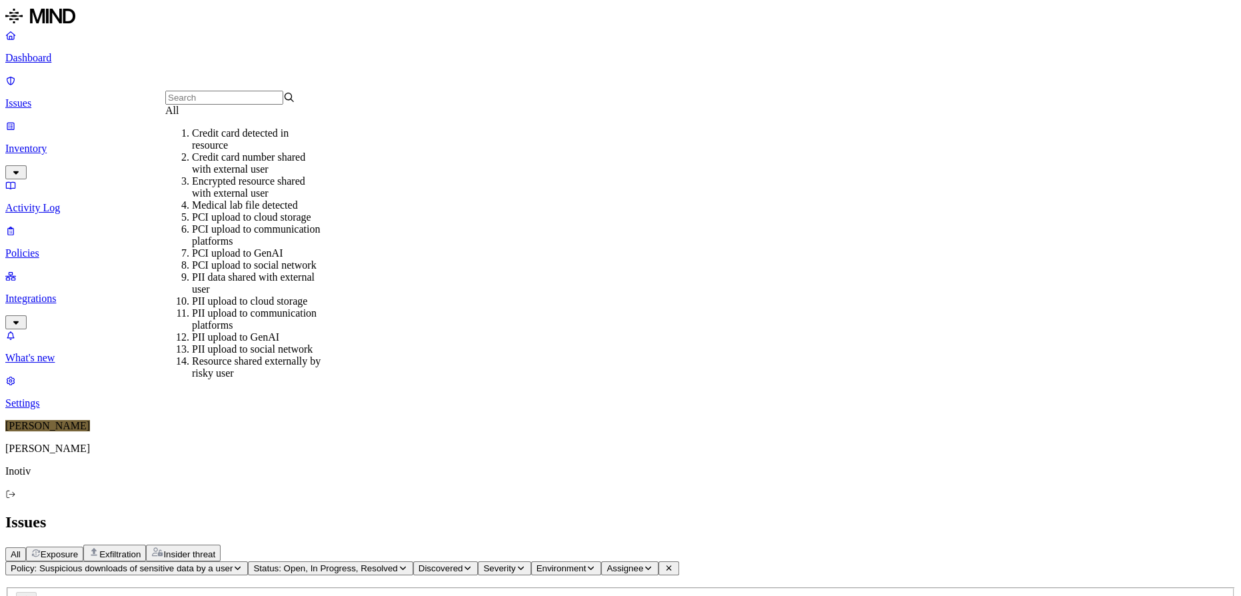  I want to click on p: Integrations, so click(620, 299).